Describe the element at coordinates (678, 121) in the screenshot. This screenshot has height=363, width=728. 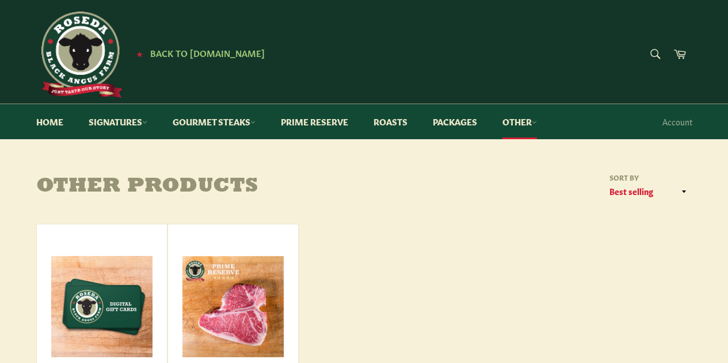
I see `a: Account` at that location.